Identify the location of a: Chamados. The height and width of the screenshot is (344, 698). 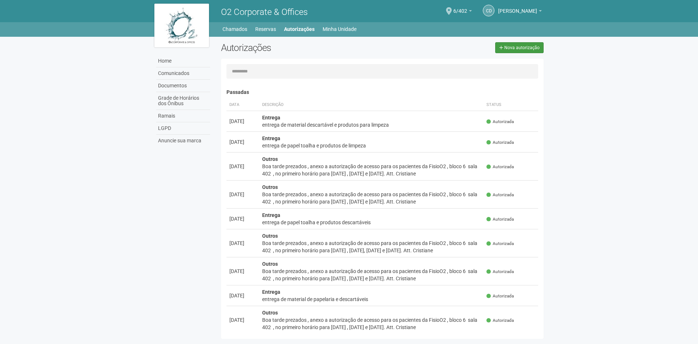
(235, 29).